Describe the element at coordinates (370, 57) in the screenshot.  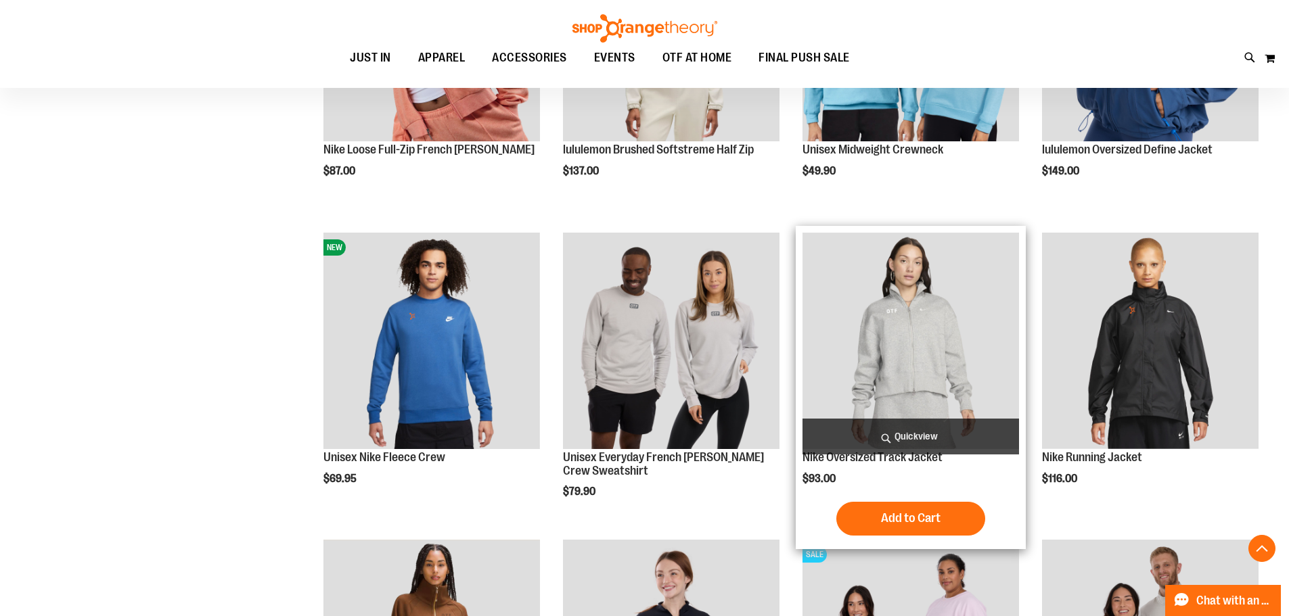
I see `span: JUST IN` at that location.